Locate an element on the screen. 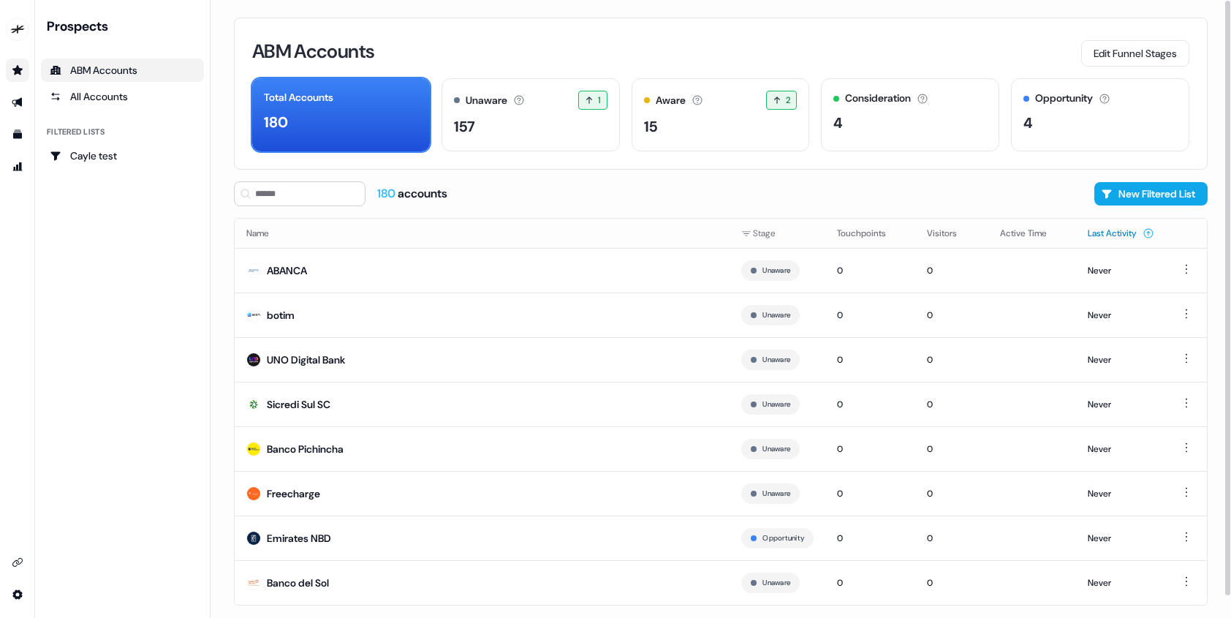 The width and height of the screenshot is (1231, 618). button: Opportunity is located at coordinates (783, 538).